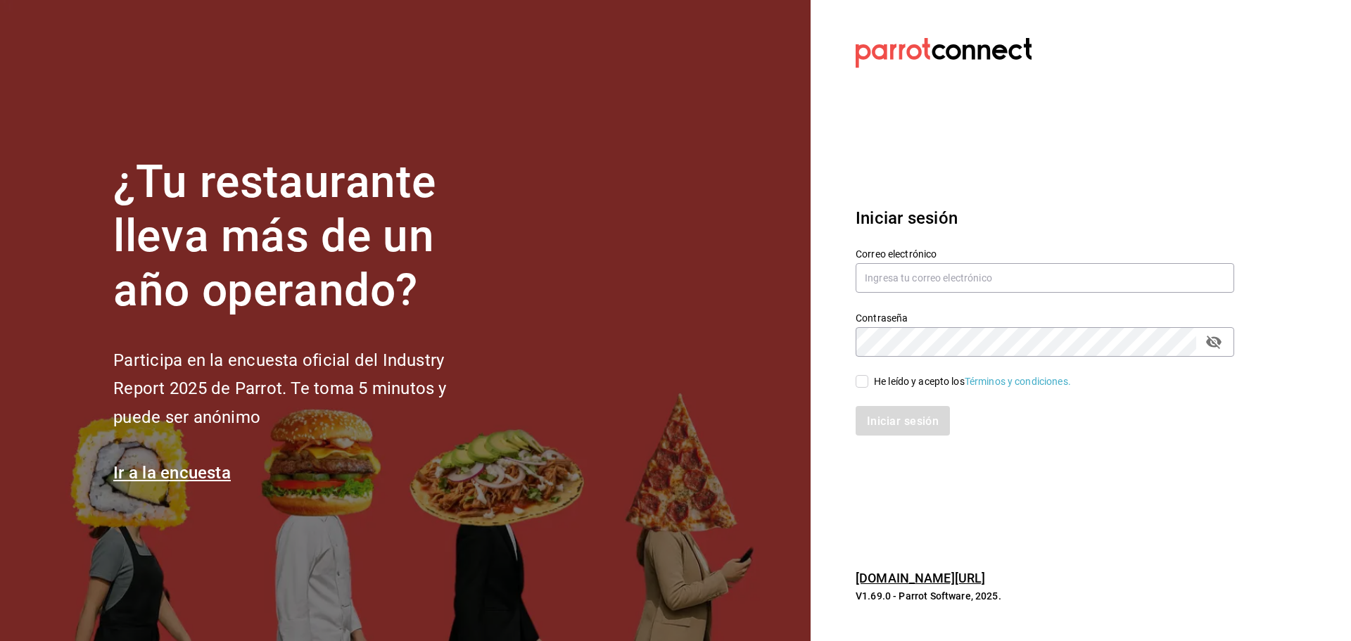 The width and height of the screenshot is (1351, 641). I want to click on font: Ir a la encuesta, so click(172, 473).